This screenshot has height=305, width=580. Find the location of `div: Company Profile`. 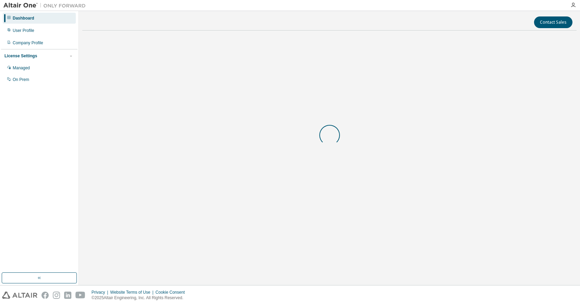

div: Company Profile is located at coordinates (28, 43).